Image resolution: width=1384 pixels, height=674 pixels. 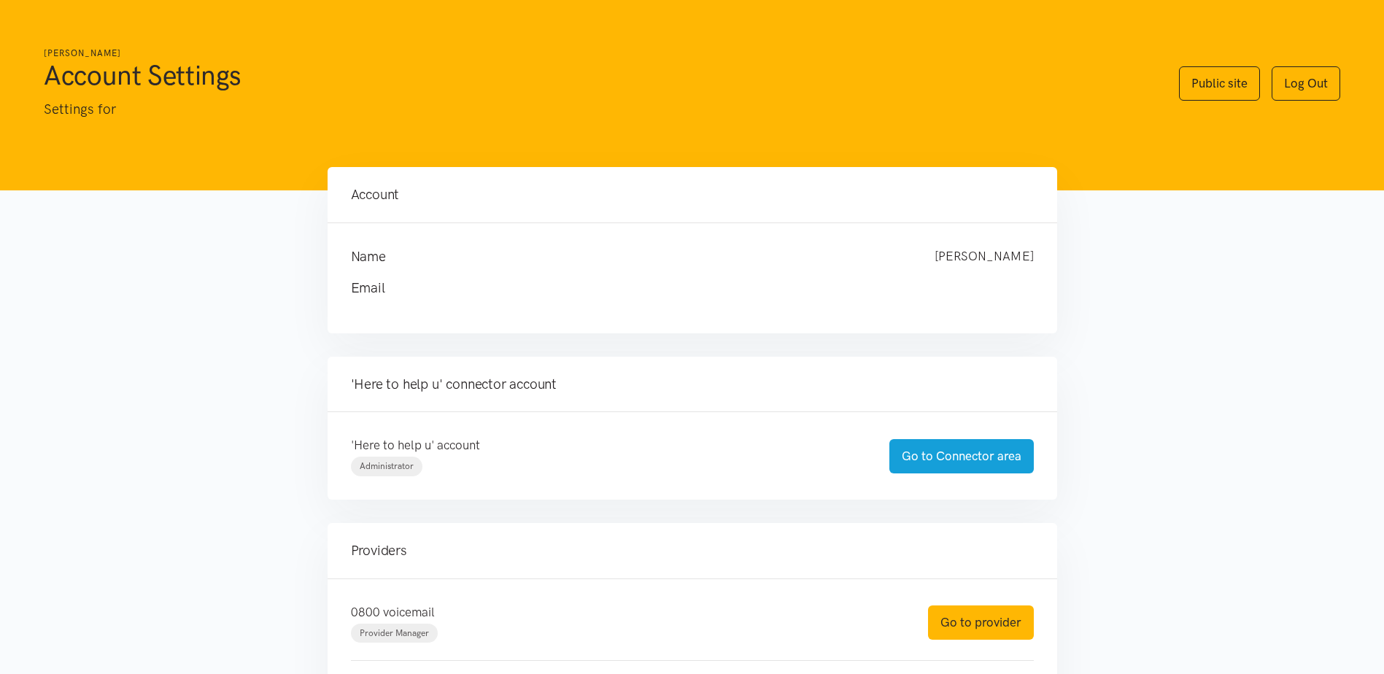 I want to click on span: Administrator, so click(x=387, y=466).